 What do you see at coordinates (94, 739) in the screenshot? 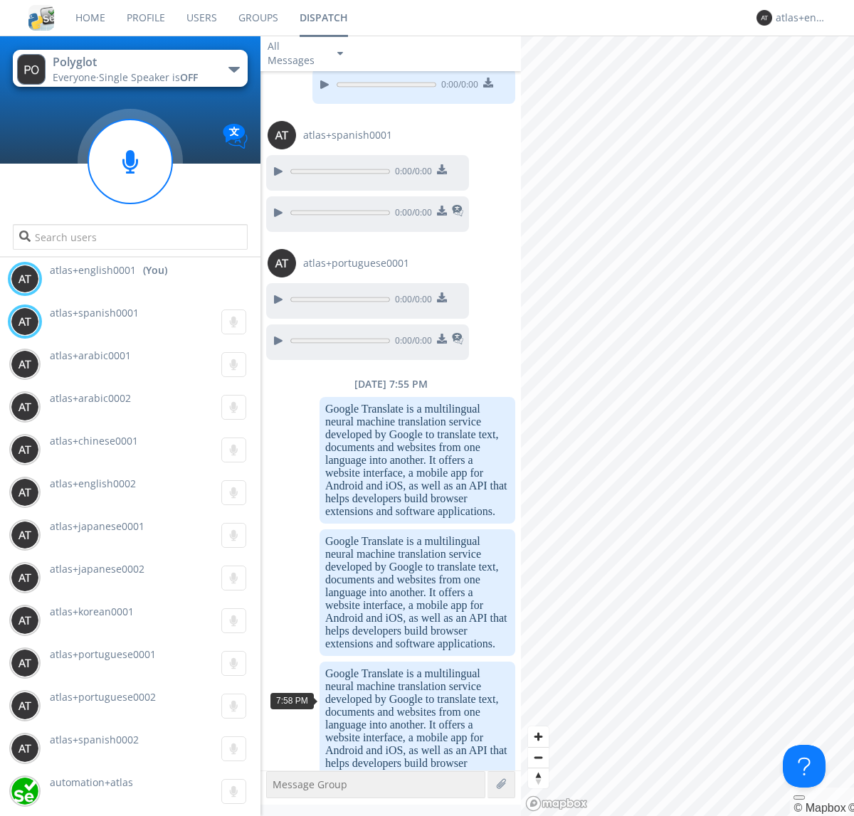
I see `span: atlas+spanish0002` at bounding box center [94, 739].